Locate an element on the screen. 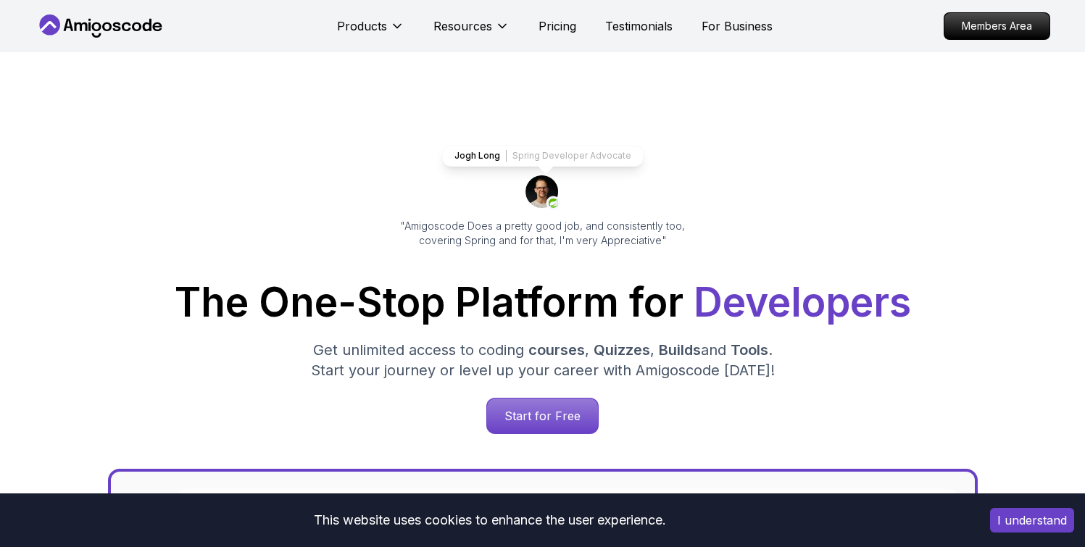  p: Get unlimited access to coding , , and . Start your journey or level up your career with Amigosco... is located at coordinates (543, 360).